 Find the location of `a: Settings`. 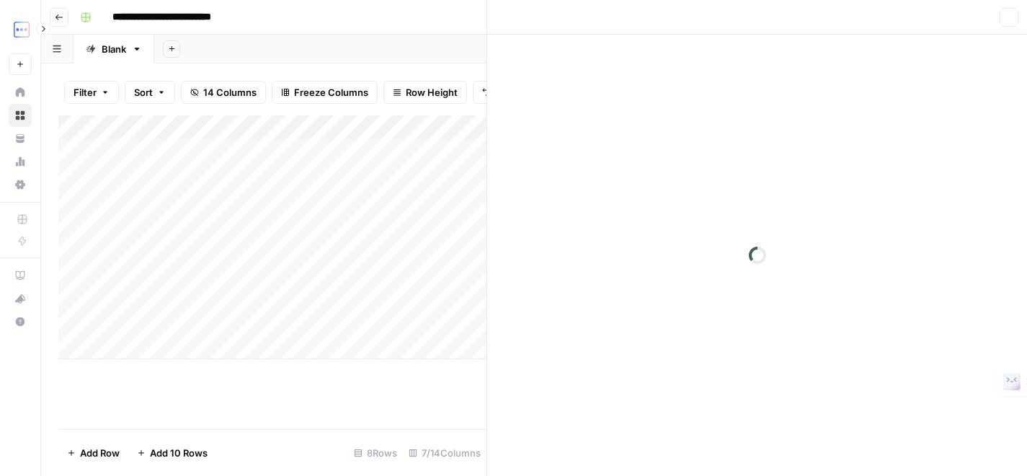

a: Settings is located at coordinates (20, 184).